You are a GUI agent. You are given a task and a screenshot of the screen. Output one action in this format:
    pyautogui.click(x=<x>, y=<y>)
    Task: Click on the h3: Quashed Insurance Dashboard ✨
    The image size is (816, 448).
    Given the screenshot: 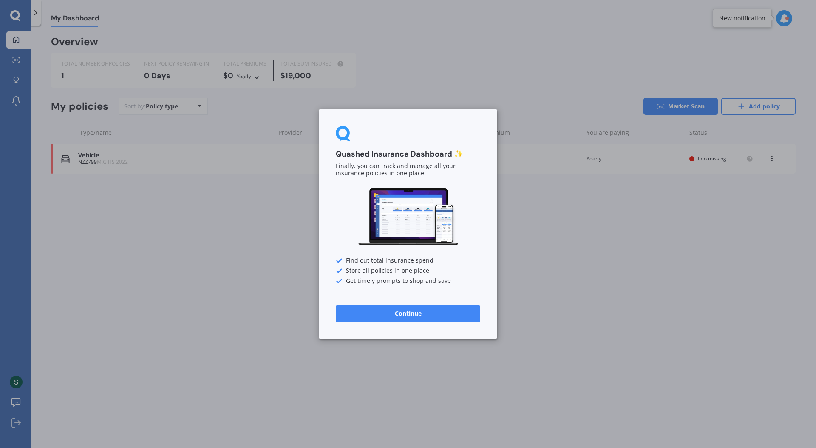 What is the action you would take?
    pyautogui.click(x=408, y=154)
    